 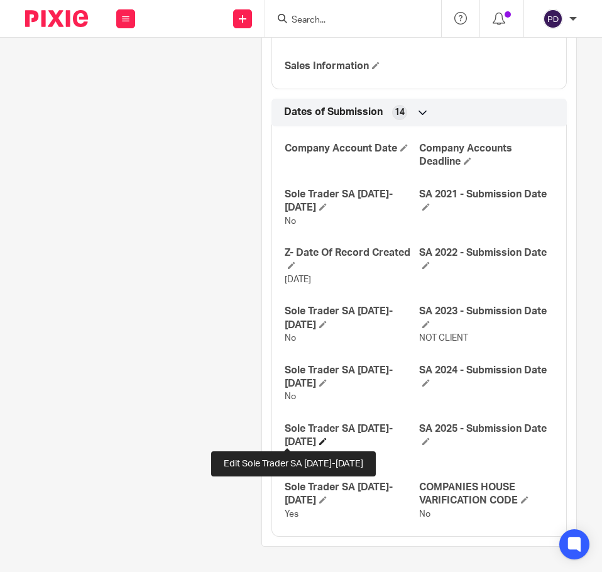 What do you see at coordinates (444, 338) in the screenshot?
I see `span: NOT CLIENT` at bounding box center [444, 338].